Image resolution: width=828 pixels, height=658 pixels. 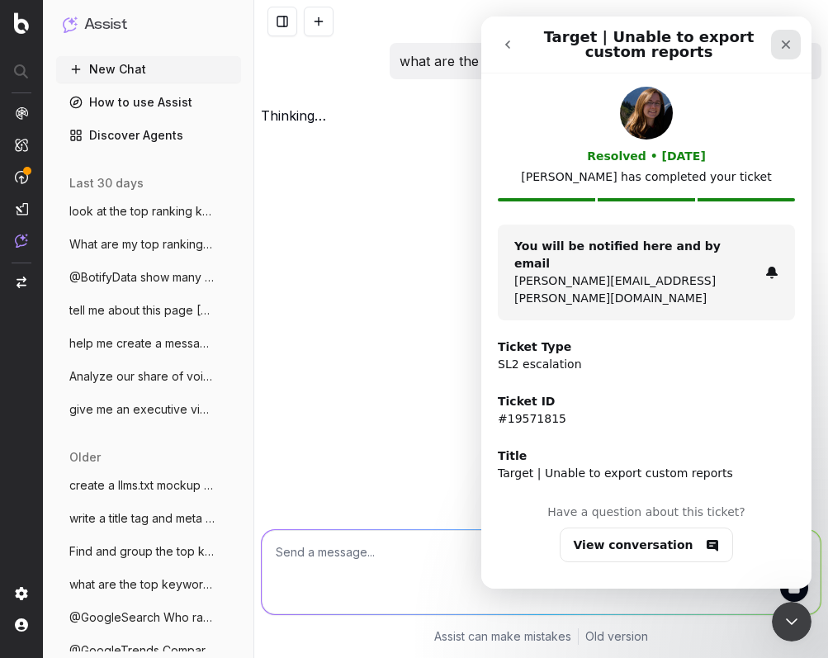 What do you see at coordinates (142, 617) in the screenshot?
I see `span: @GoogleSearch Who ranks in the top 5 for` at bounding box center [142, 617].